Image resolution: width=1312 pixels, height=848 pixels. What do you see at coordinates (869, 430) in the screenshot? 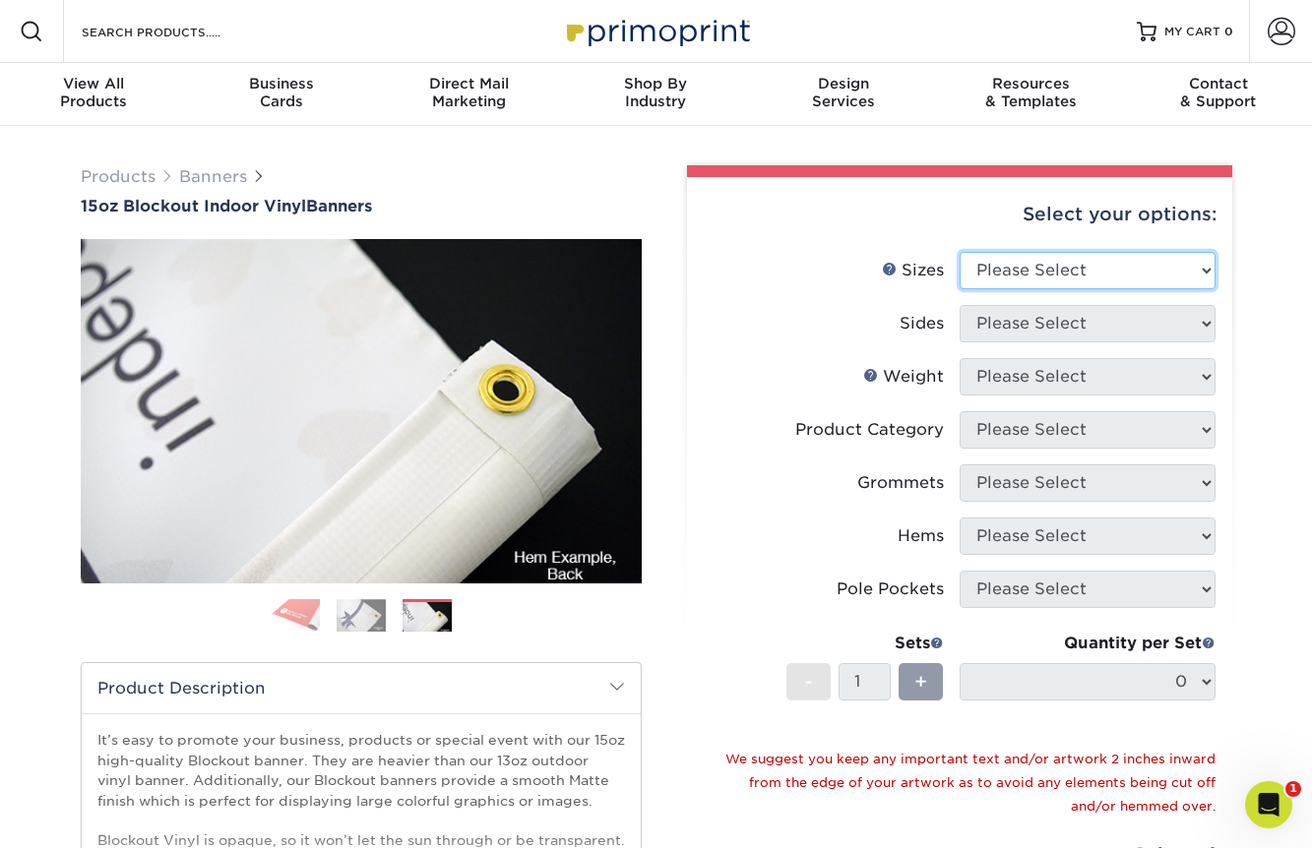
I see `div: Product Category` at bounding box center [869, 430].